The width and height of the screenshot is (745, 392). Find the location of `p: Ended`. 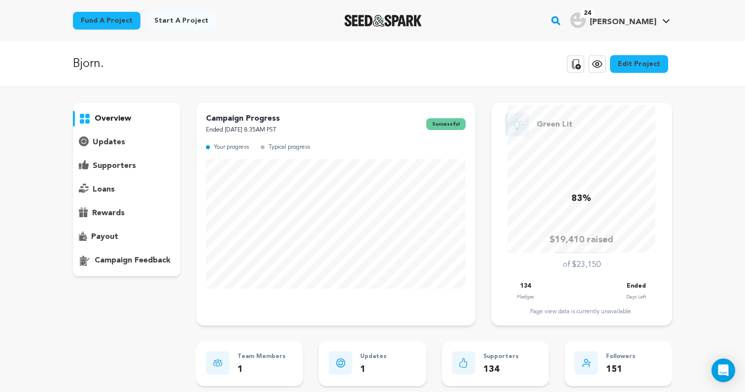

p: Ended is located at coordinates (636, 286).